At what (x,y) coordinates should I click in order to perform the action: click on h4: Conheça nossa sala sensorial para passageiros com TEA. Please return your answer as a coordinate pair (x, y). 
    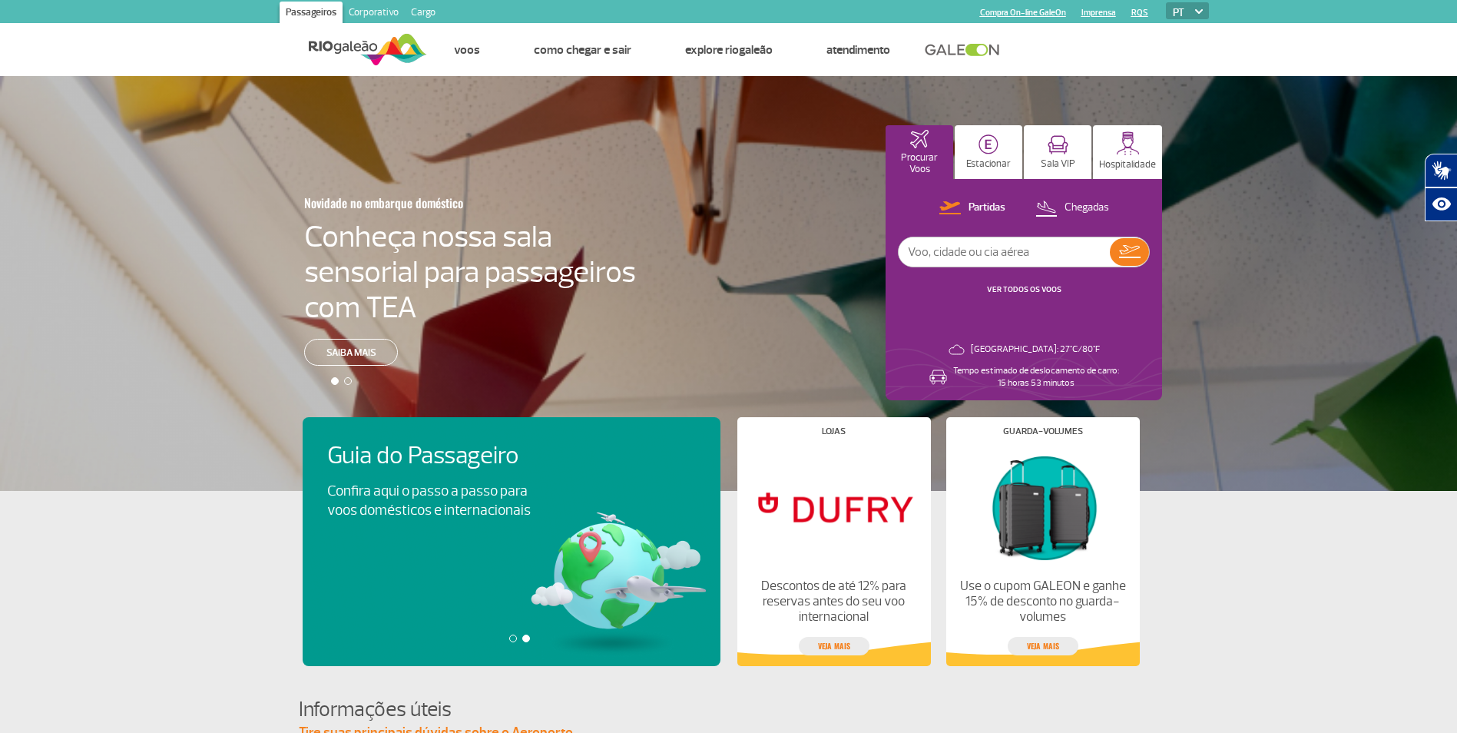
    Looking at the image, I should click on (470, 272).